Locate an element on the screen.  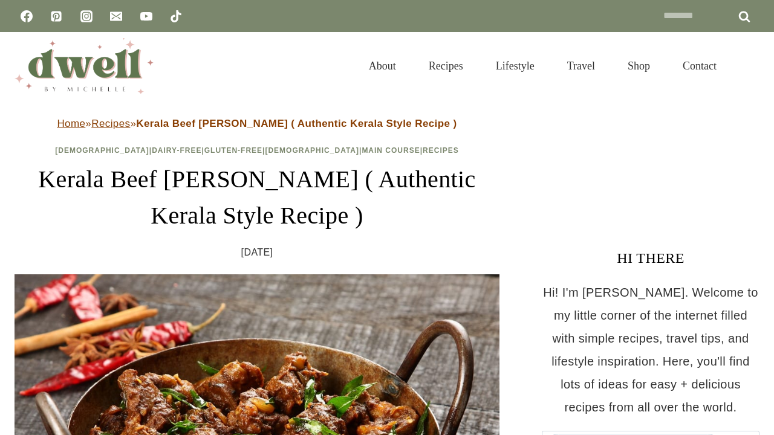
a: About is located at coordinates (382, 66).